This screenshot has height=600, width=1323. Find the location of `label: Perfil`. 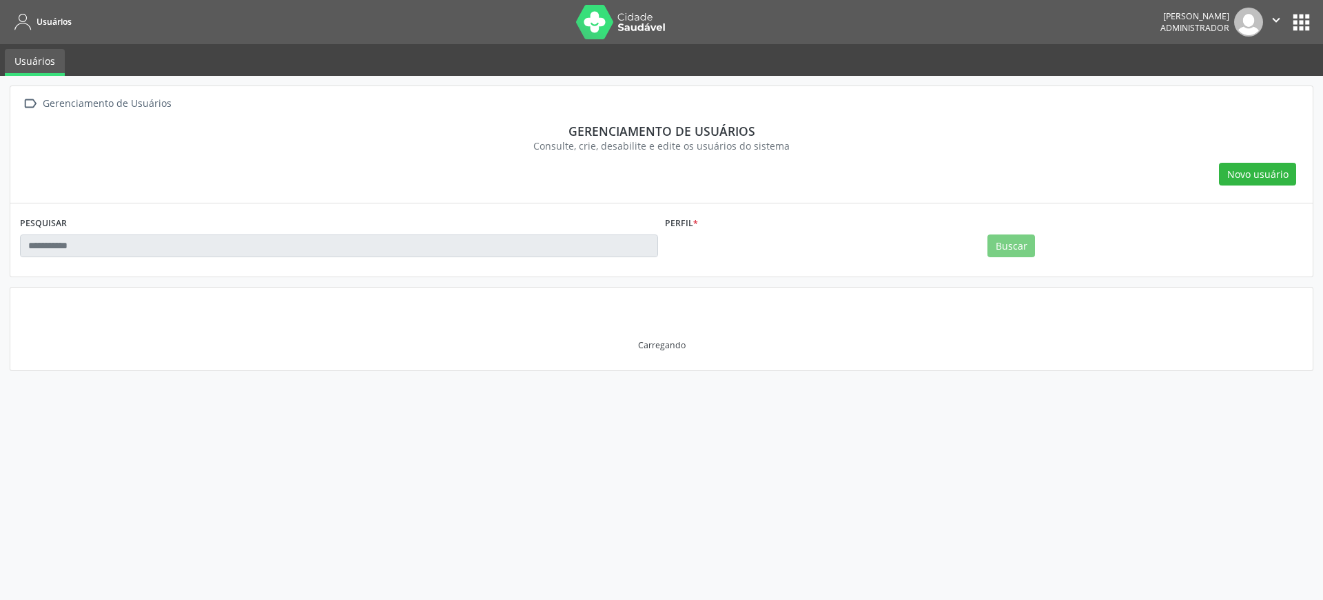

label: Perfil is located at coordinates (682, 223).